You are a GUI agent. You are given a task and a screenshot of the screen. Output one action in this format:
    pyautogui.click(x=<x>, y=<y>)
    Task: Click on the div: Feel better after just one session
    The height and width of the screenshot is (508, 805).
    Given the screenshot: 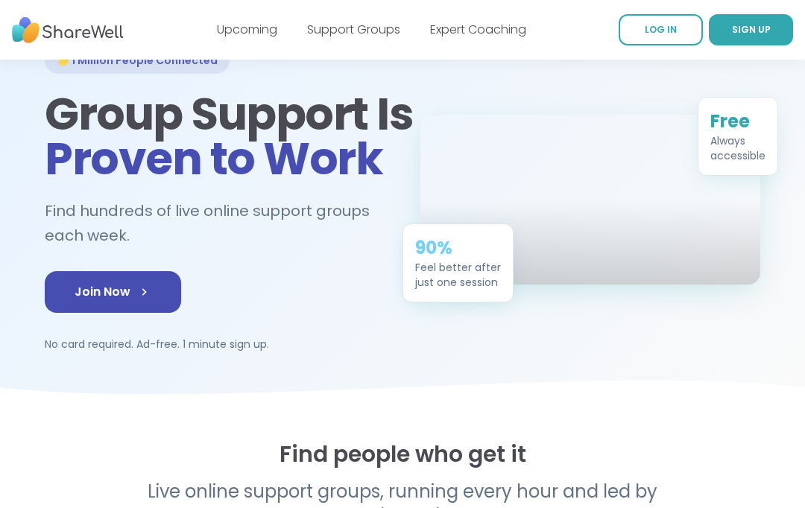 What is the action you would take?
    pyautogui.click(x=457, y=270)
    